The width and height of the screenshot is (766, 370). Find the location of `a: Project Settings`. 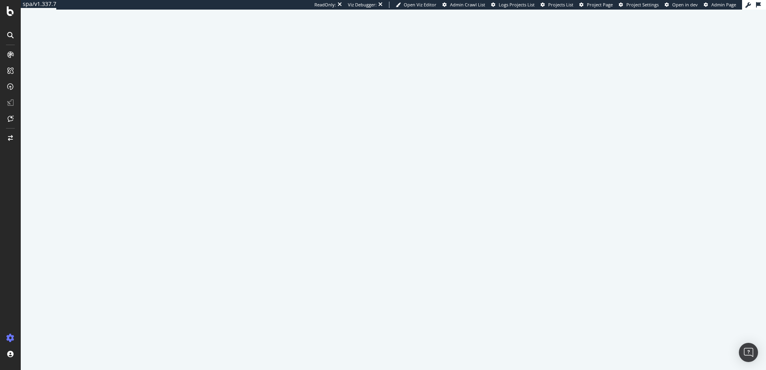

a: Project Settings is located at coordinates (639, 5).